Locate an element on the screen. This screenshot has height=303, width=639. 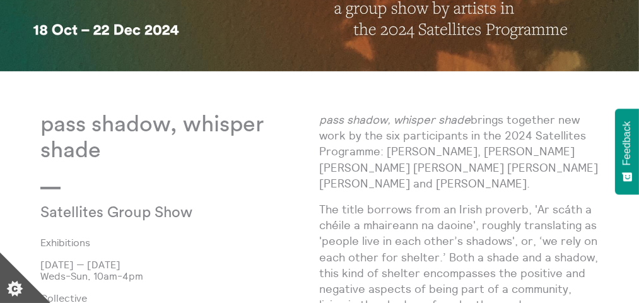
p: Satellites Group Show is located at coordinates (133, 213).